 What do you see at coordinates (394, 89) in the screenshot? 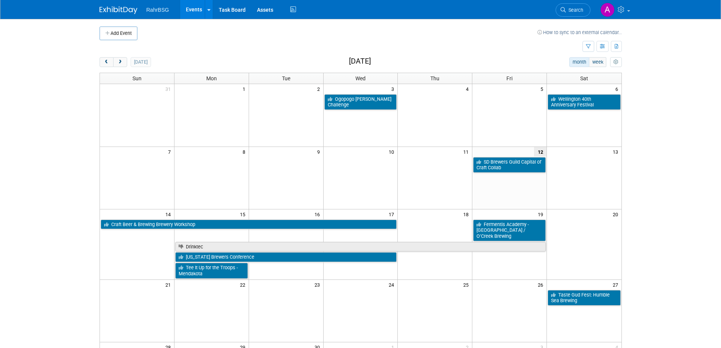
I see `span: 3` at bounding box center [394, 89].